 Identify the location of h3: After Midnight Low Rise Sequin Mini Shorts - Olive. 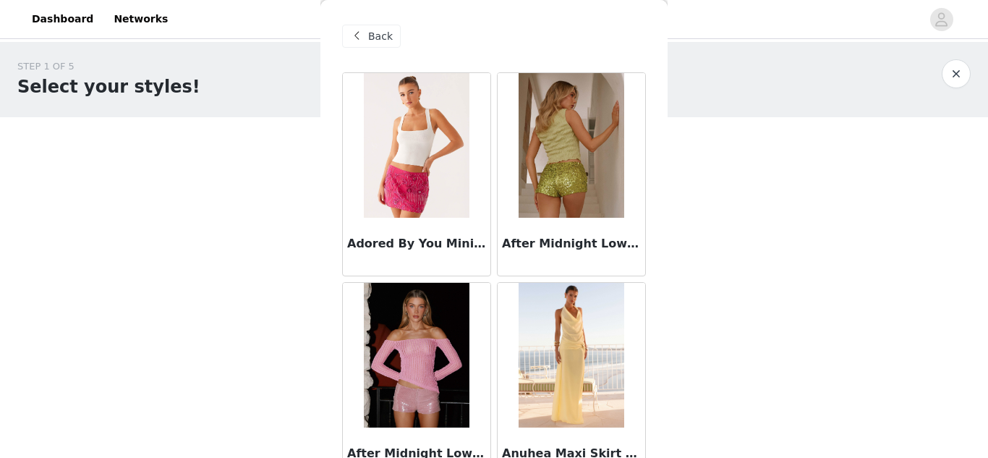
(572, 244).